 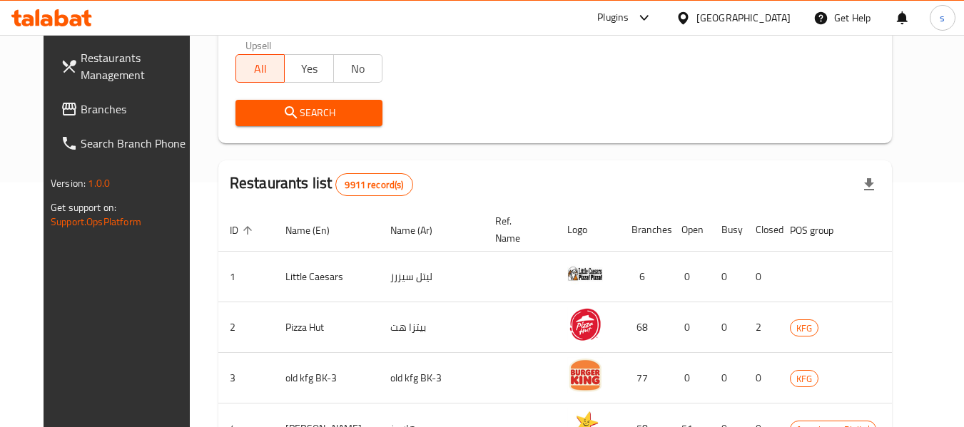 I want to click on span: Yes, so click(x=309, y=68).